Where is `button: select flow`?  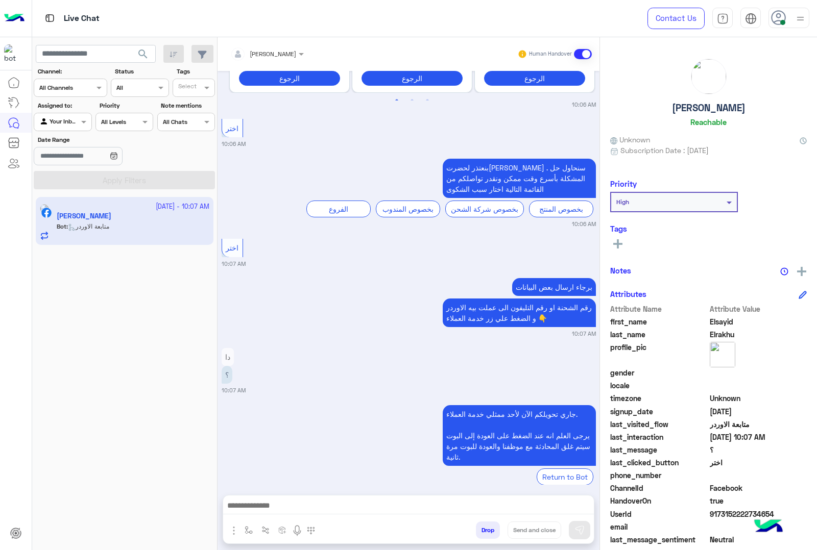 button: select flow is located at coordinates (249, 530).